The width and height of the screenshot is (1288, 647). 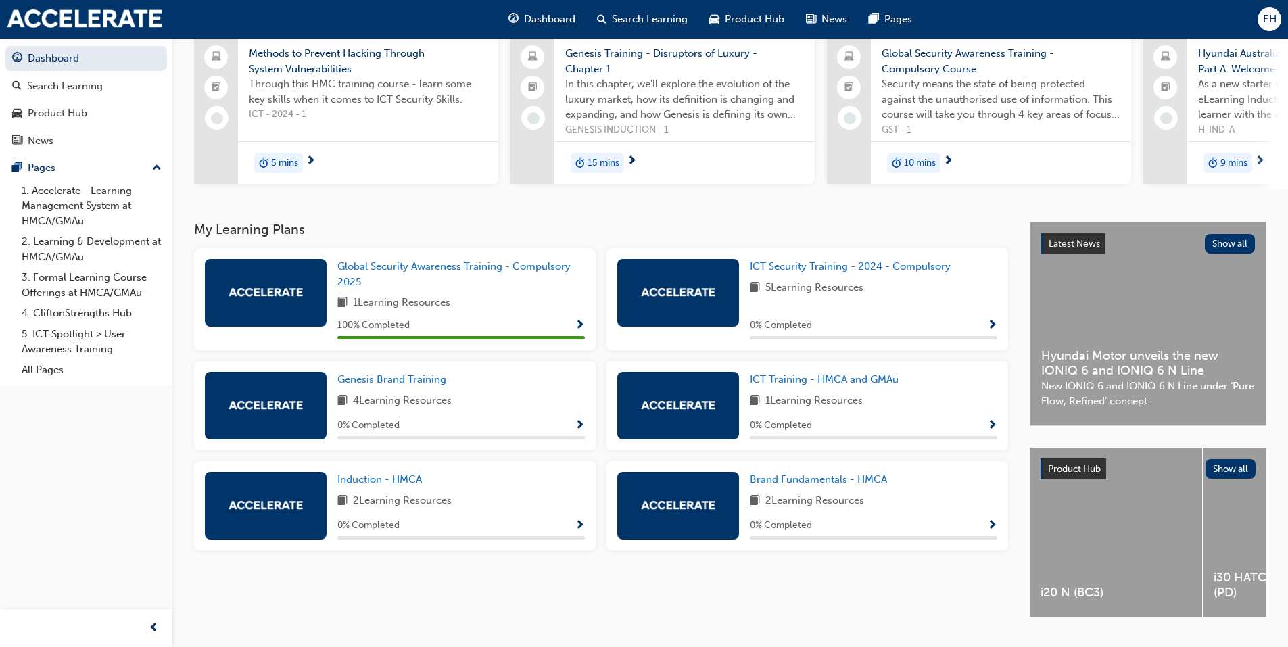 What do you see at coordinates (550, 19) in the screenshot?
I see `span: Dashboard` at bounding box center [550, 19].